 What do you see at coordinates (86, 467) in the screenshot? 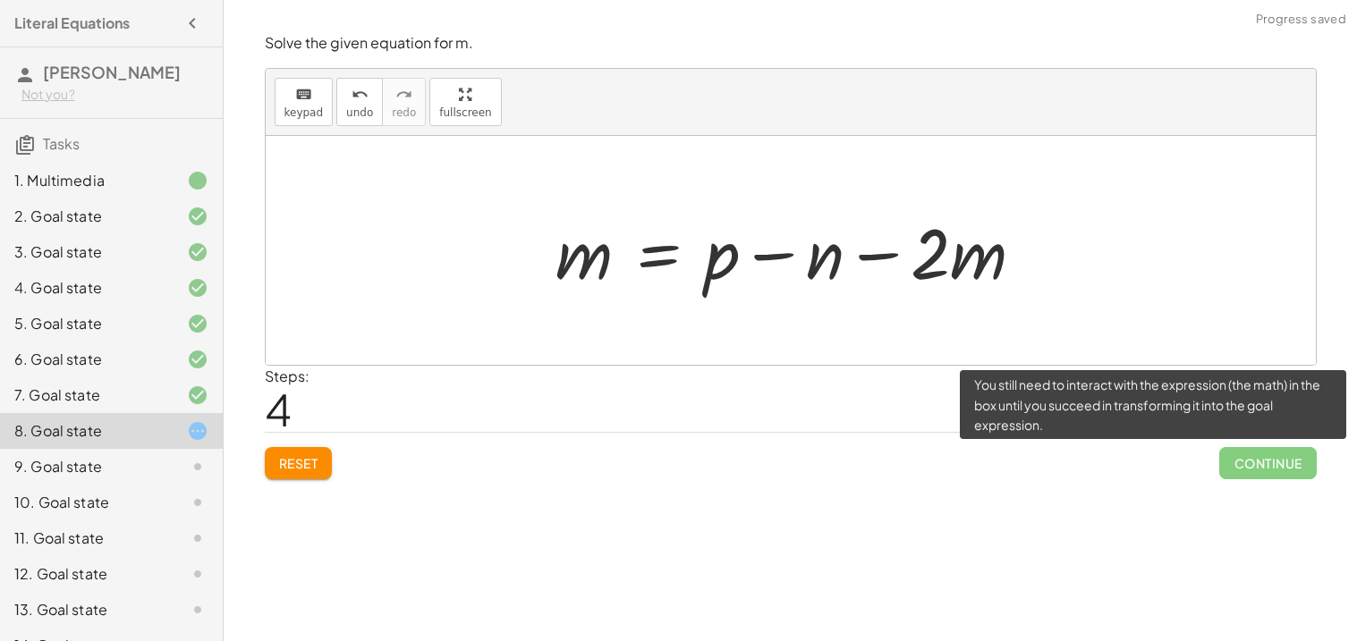
I see `div: 9. Goal state` at bounding box center [86, 467].